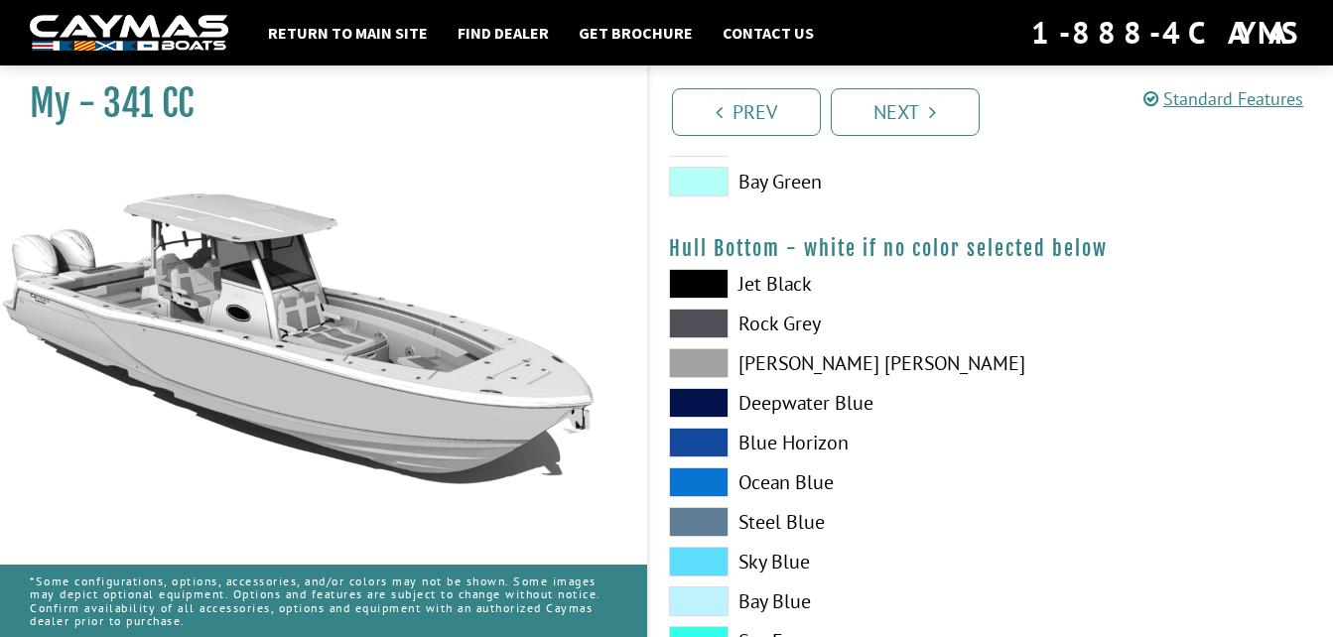  I want to click on a: Next, so click(905, 112).